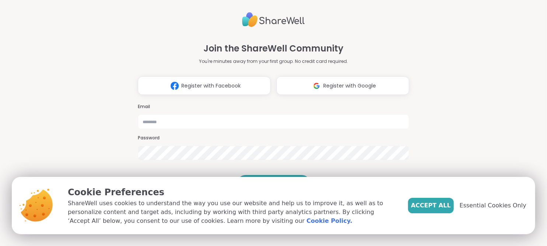  I want to click on button: Register with Google, so click(342, 86).